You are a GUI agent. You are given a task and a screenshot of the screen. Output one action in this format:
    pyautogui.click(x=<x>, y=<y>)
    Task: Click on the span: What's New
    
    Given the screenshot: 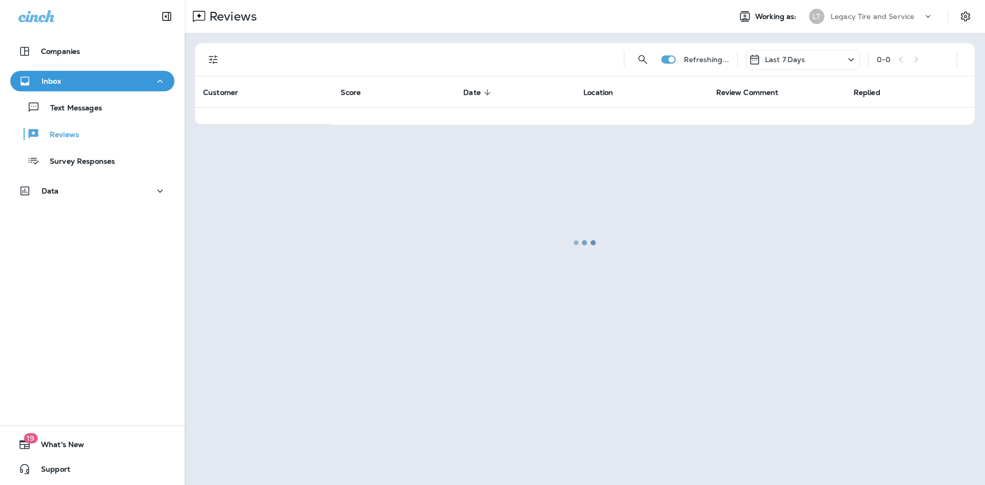 What is the action you would take?
    pyautogui.click(x=57, y=447)
    